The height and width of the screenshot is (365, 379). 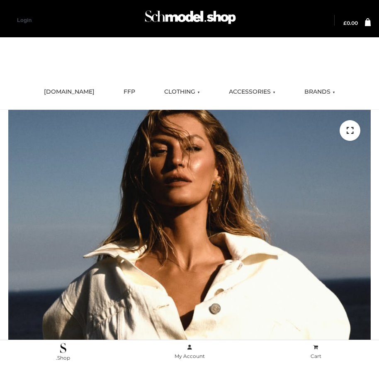 What do you see at coordinates (320, 92) in the screenshot?
I see `a: BRANDS` at bounding box center [320, 92].